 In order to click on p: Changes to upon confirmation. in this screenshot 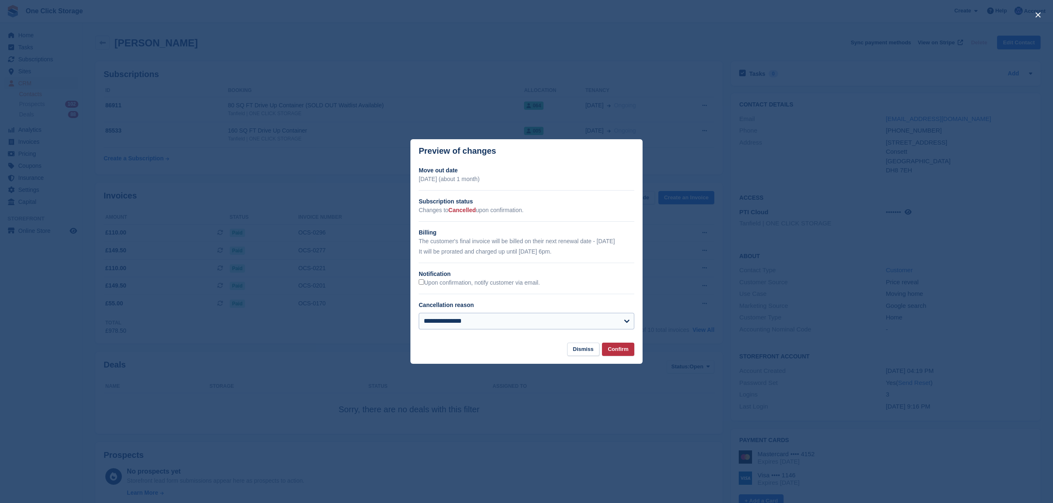, I will do `click(527, 210)`.